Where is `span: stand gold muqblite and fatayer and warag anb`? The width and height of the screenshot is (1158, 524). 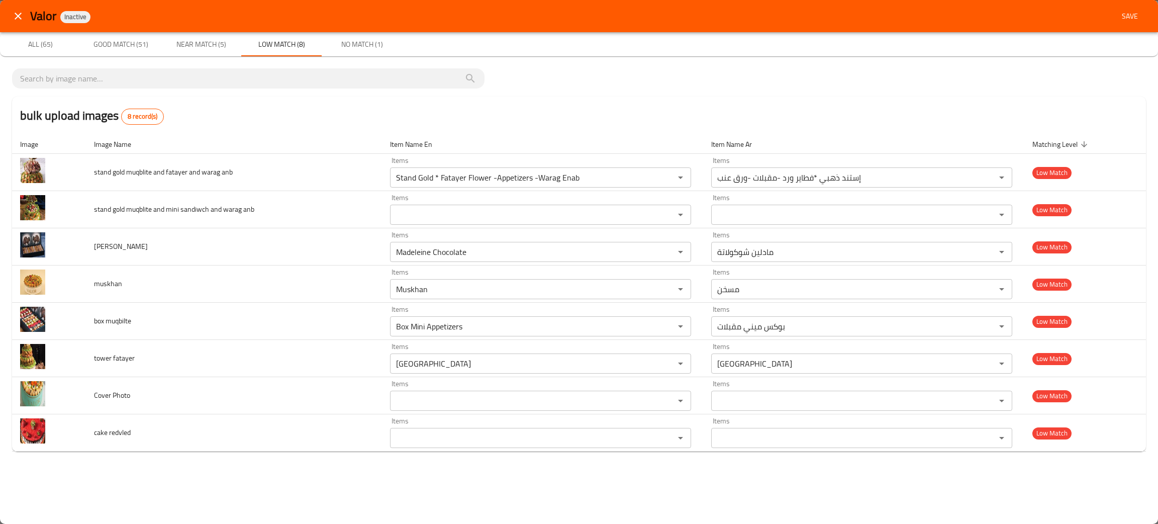
span: stand gold muqblite and fatayer and warag anb is located at coordinates (163, 172).